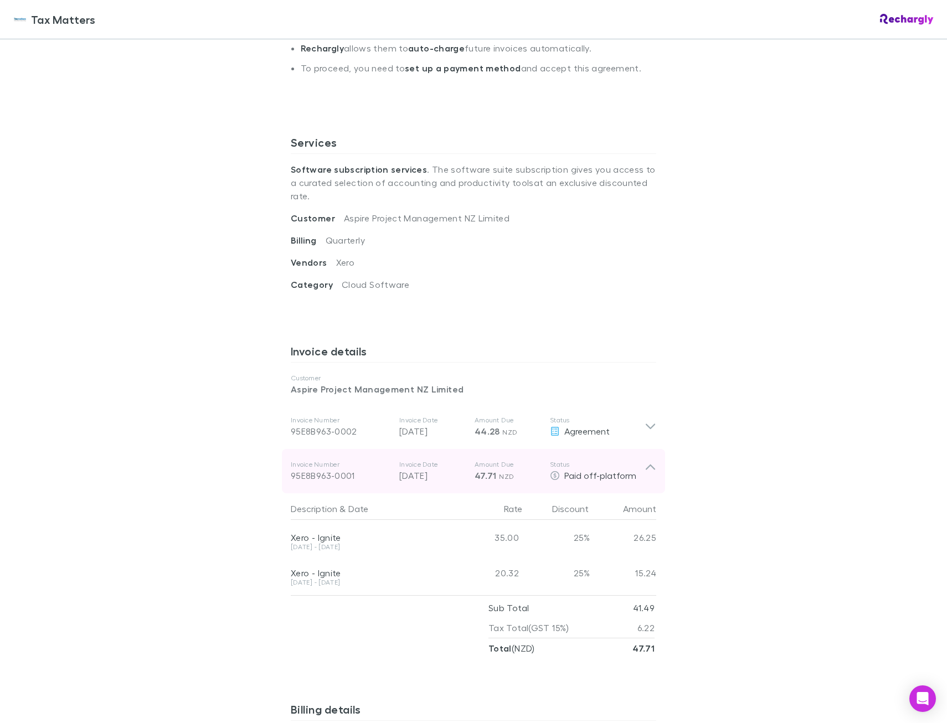 This screenshot has width=947, height=723. I want to click on strong: 47.71, so click(643, 648).